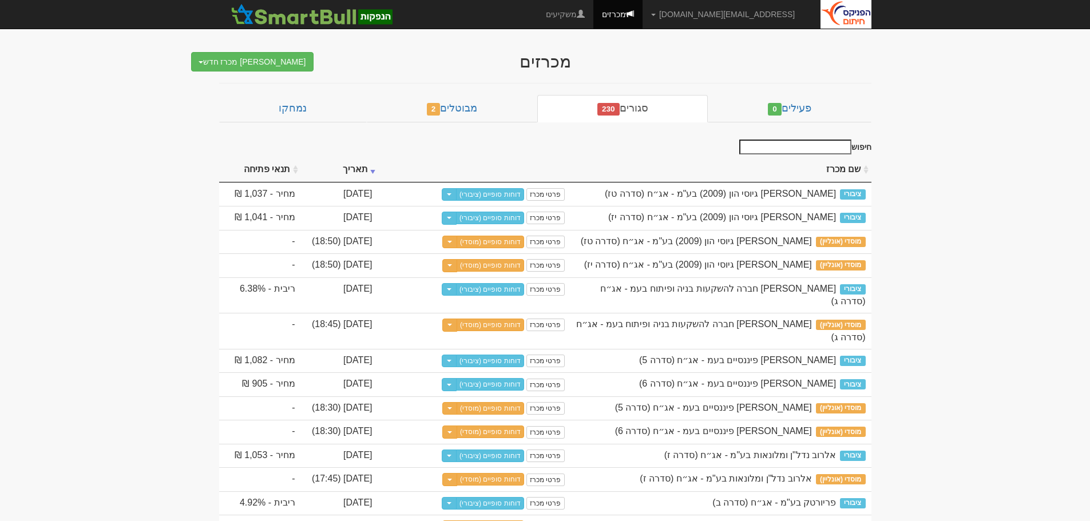 Image resolution: width=1090 pixels, height=521 pixels. Describe the element at coordinates (803, 147) in the screenshot. I see `label: חיפוש` at that location.